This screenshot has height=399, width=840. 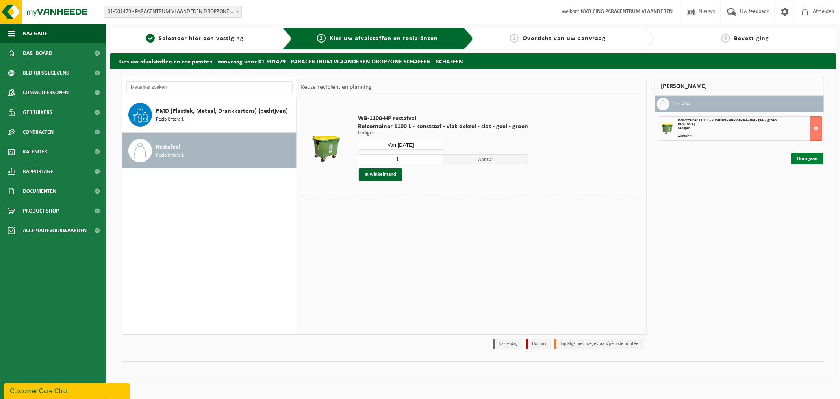 I want to click on span: Navigatie, so click(x=35, y=33).